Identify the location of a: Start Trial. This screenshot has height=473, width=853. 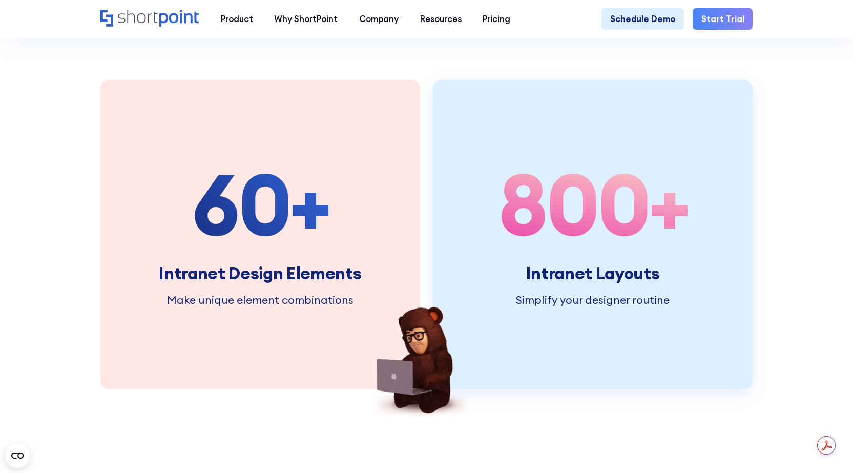
(723, 19).